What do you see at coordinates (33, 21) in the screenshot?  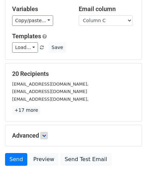 I see `a: Copy/paste...` at bounding box center [33, 21].